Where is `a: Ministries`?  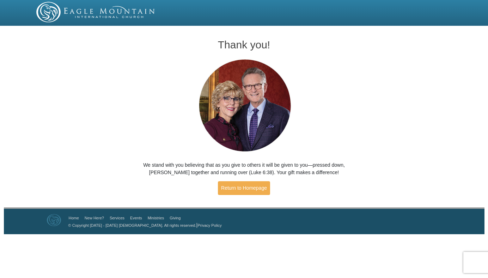 a: Ministries is located at coordinates (156, 218).